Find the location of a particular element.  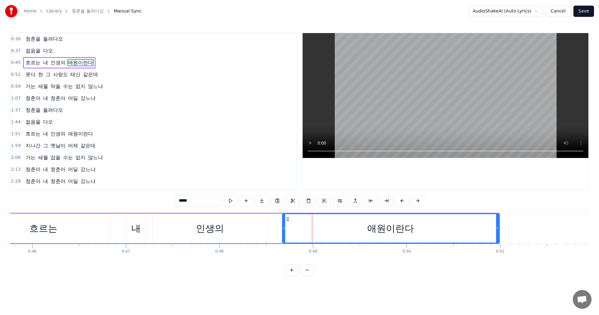

span: 어제 is located at coordinates (73, 145).